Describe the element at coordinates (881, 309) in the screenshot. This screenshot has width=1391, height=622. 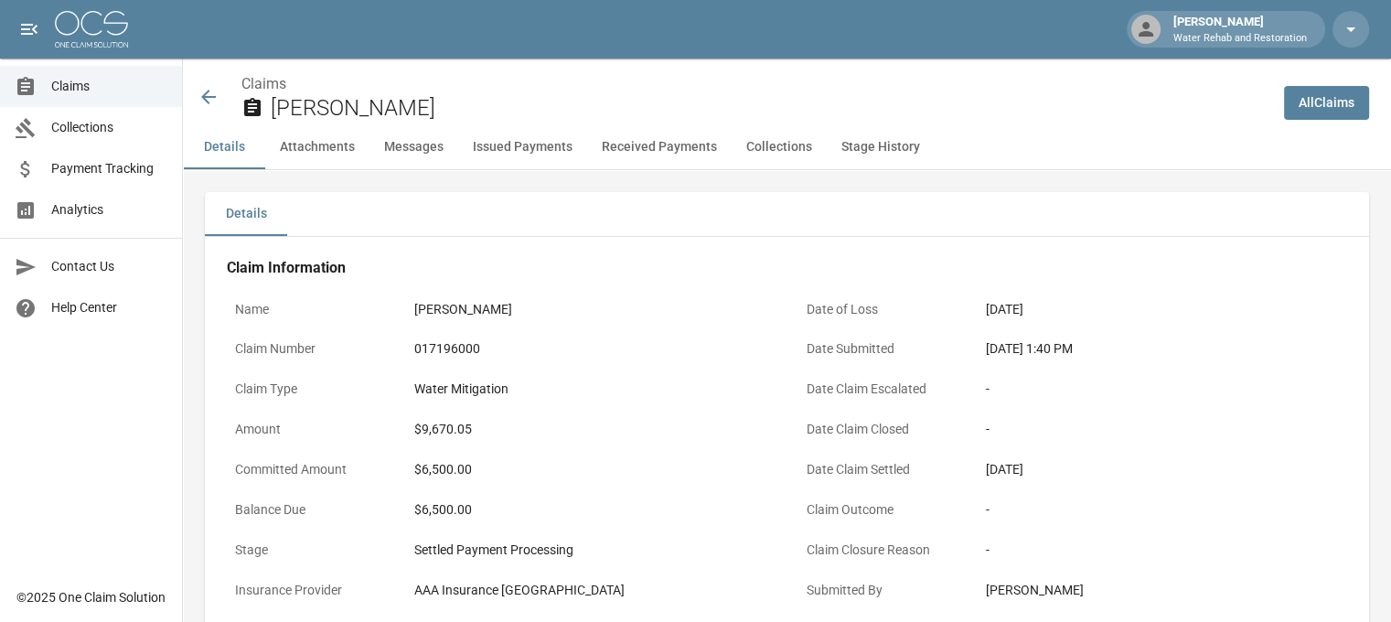
I see `p: Date of Loss` at that location.